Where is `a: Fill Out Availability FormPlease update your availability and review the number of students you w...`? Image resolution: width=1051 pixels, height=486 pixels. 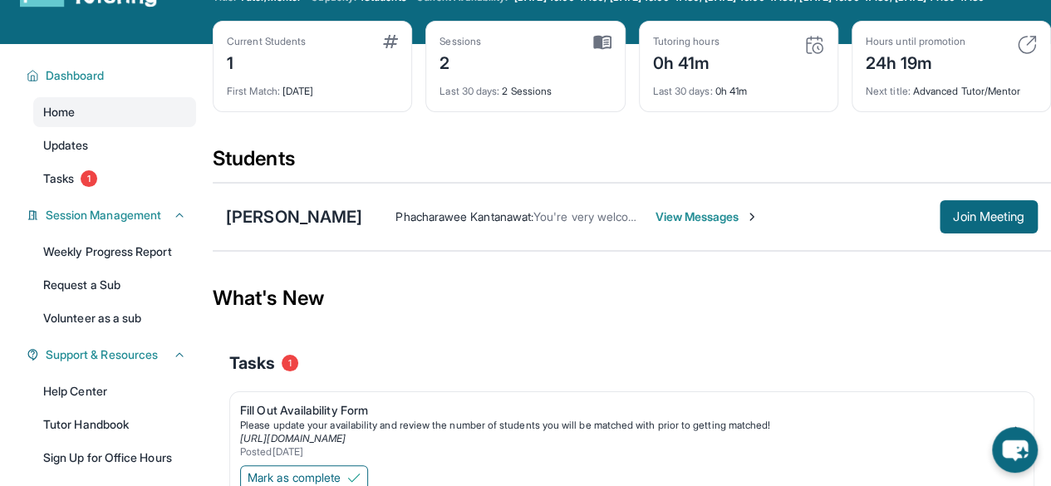
a: Fill Out Availability FormPlease update your availability and review the number of students you w... is located at coordinates (631, 427).